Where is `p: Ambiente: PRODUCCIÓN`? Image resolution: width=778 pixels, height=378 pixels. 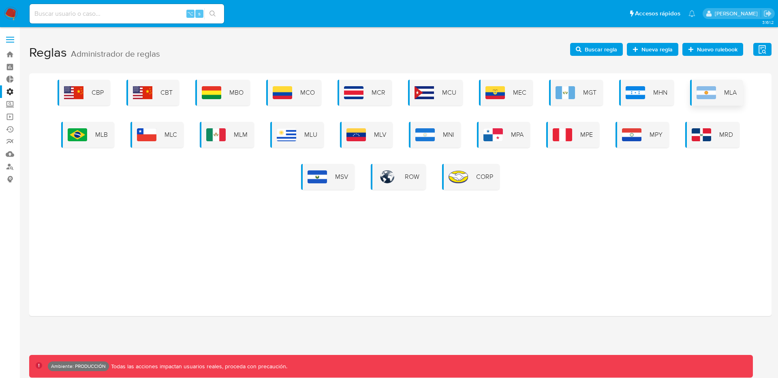 p: Ambiente: PRODUCCIÓN is located at coordinates (78, 366).